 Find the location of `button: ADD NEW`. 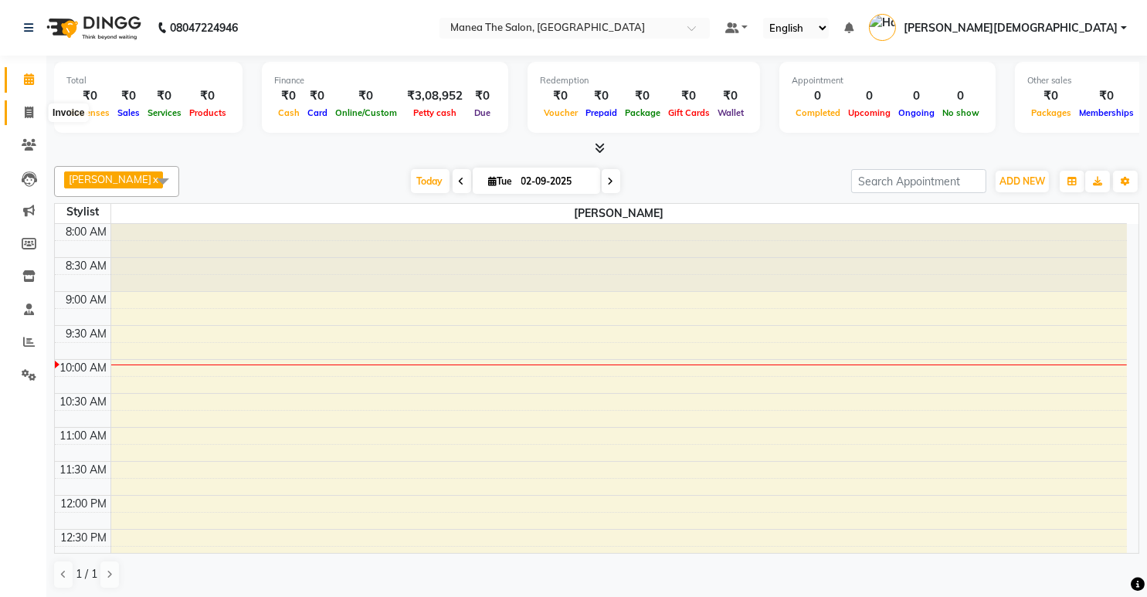

button: ADD NEW is located at coordinates (1022, 182).